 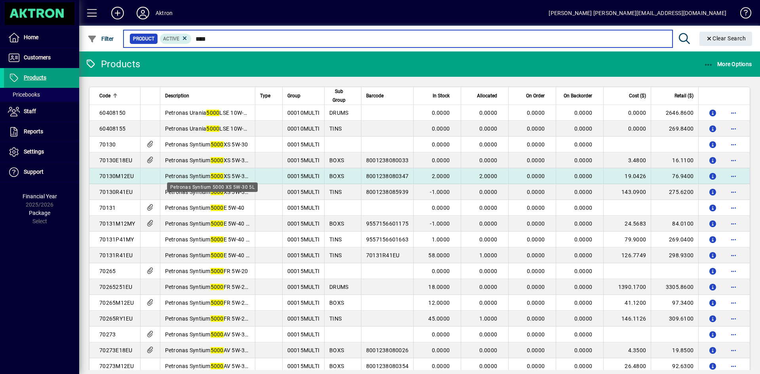 I want to click on td: 309.6100, so click(x=674, y=318).